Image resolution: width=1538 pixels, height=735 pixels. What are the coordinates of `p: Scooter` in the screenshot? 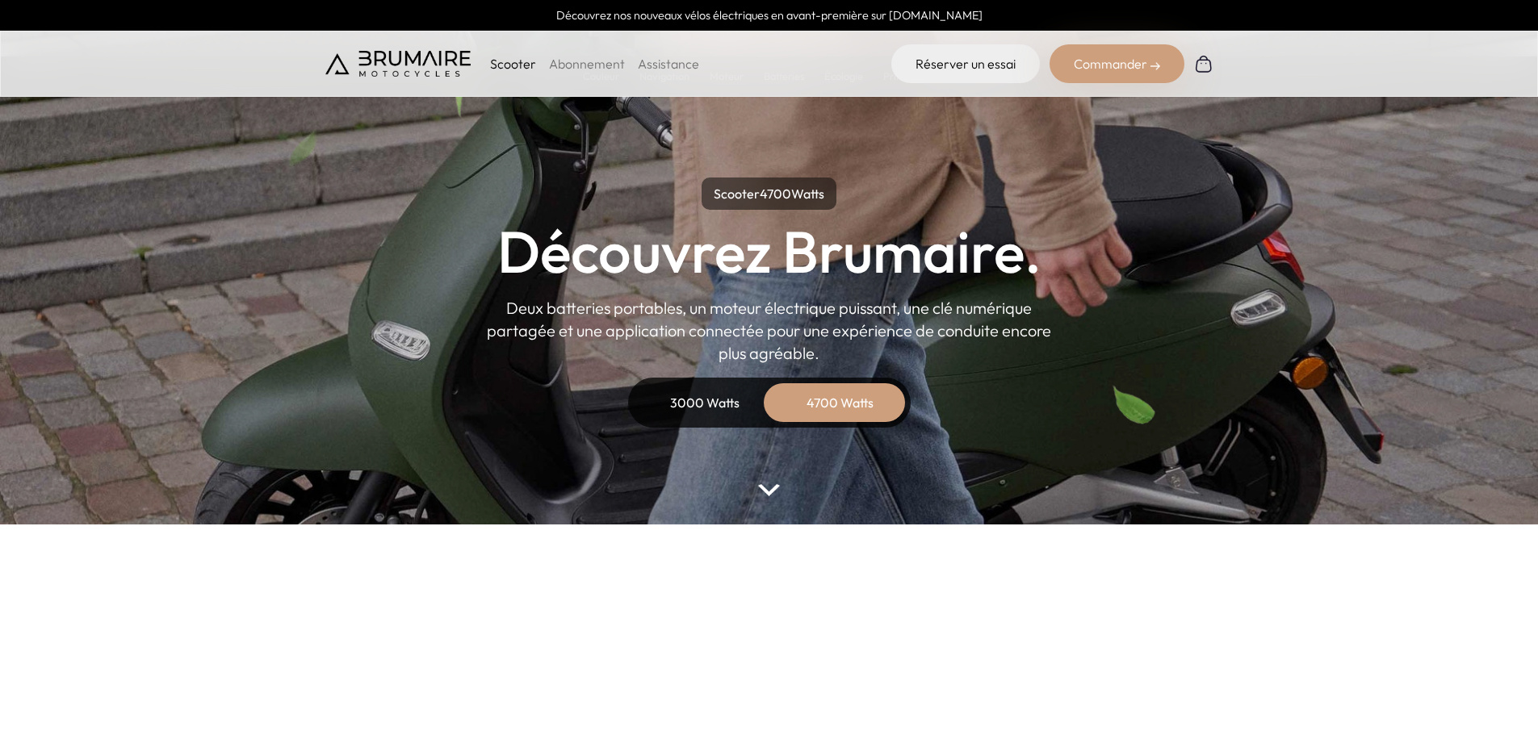 It's located at (513, 64).